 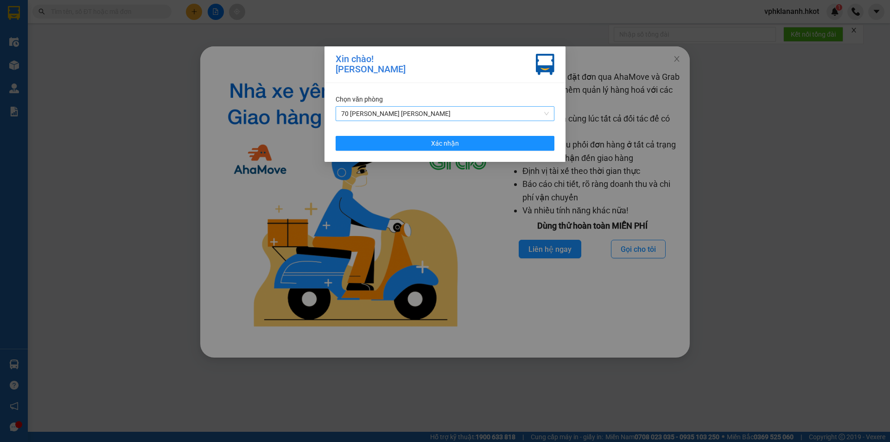 I want to click on span: 70 Nguyễn Hữu Huân, so click(x=445, y=114).